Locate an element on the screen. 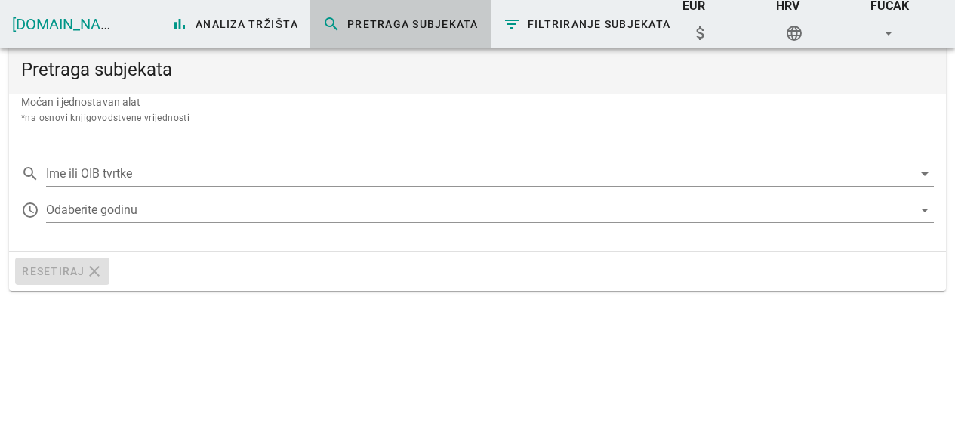 This screenshot has width=955, height=442. span: Filtriranje subjekata is located at coordinates (587, 24).